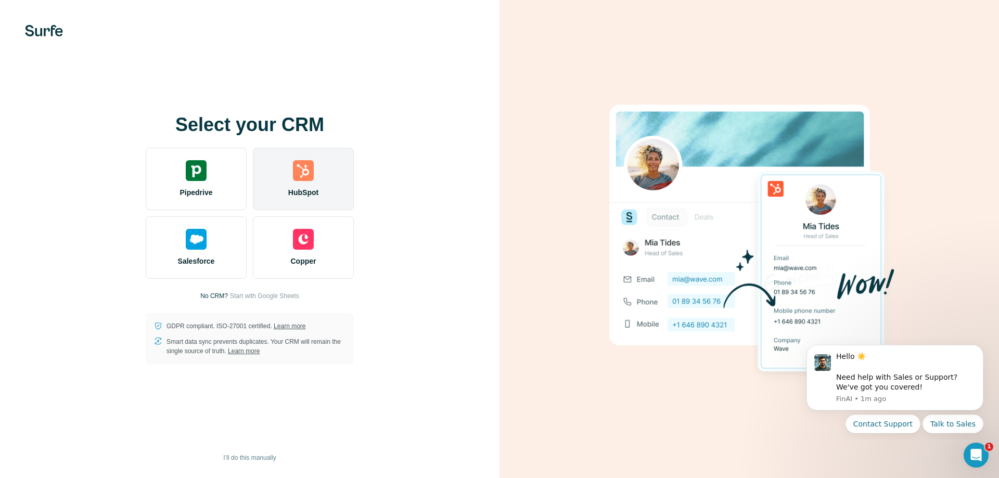 The width and height of the screenshot is (999, 478). Describe the element at coordinates (196, 192) in the screenshot. I see `span: Pipedrive` at that location.